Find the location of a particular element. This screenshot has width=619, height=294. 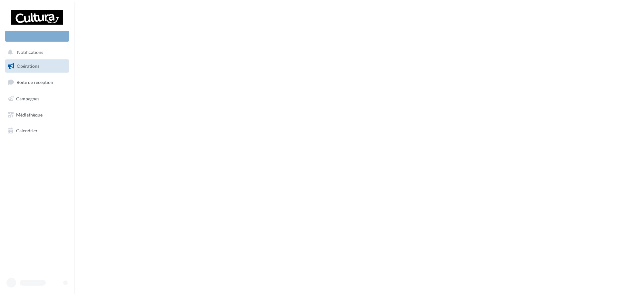

span: Calendrier is located at coordinates (27, 130).